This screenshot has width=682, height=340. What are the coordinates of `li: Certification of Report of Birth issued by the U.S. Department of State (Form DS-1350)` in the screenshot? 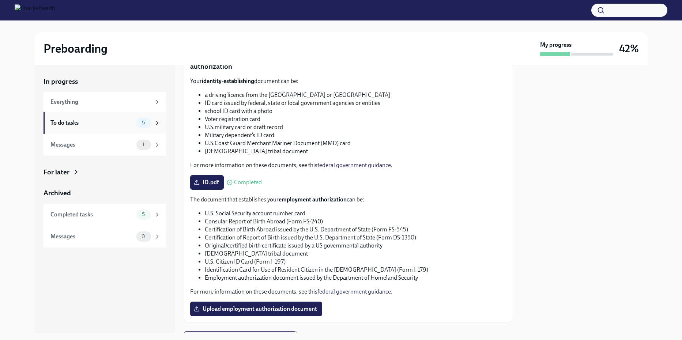 It's located at (356, 238).